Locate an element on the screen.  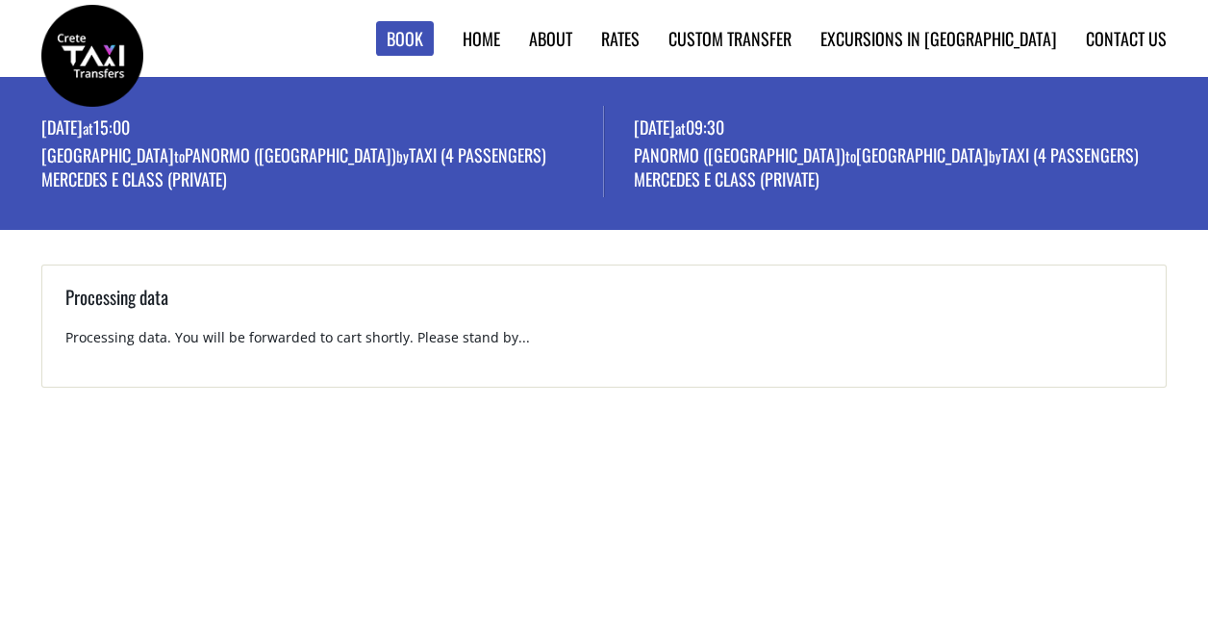
a: Custom Transfer is located at coordinates (730, 38).